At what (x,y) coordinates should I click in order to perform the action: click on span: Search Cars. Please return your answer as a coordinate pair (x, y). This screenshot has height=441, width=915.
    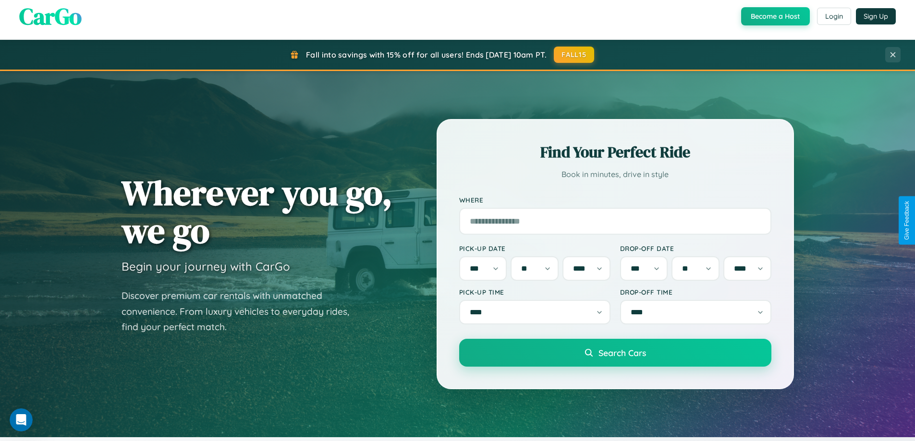
    Looking at the image, I should click on (622, 353).